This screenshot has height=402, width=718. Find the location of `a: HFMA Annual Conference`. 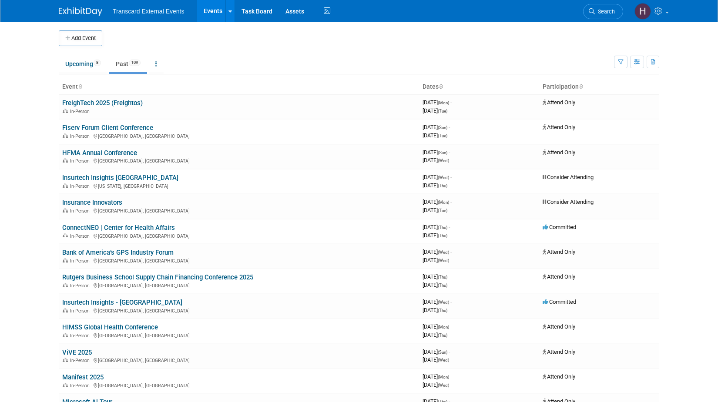

a: HFMA Annual Conference is located at coordinates (100, 153).